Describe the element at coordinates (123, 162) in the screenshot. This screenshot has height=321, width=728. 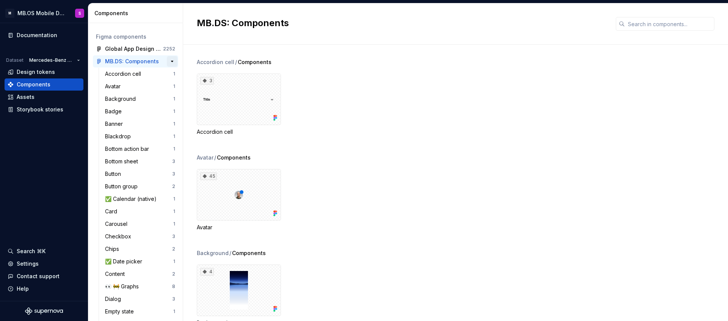
I see `div: Bottom sheet` at that location.